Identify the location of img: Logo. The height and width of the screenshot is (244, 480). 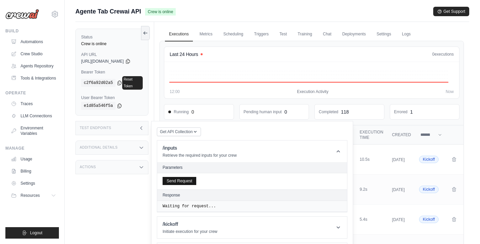
(22, 14).